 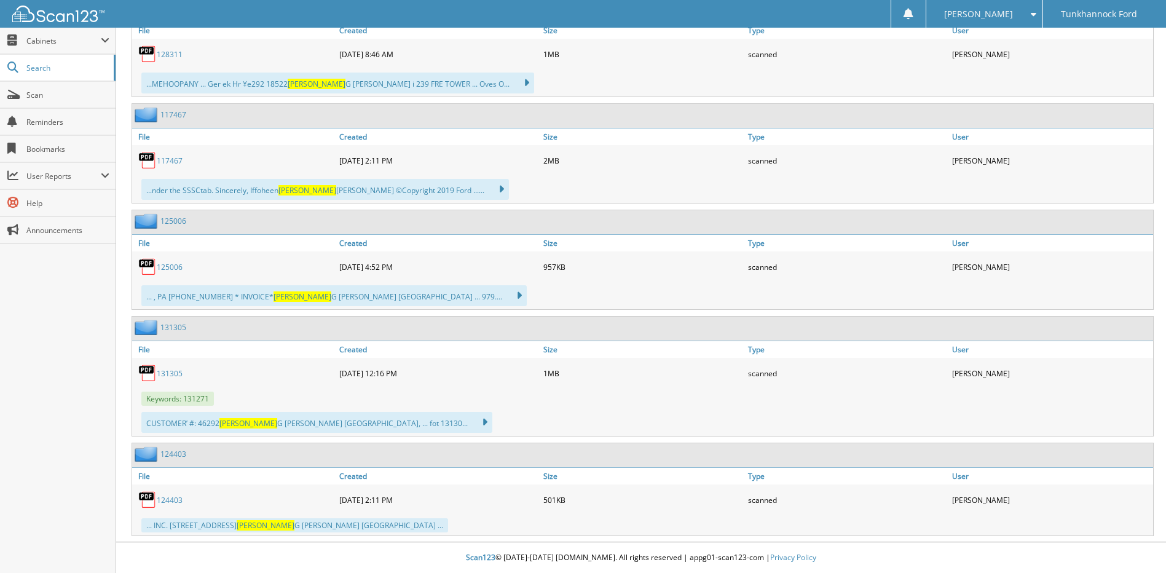 I want to click on span: Reminders, so click(x=68, y=122).